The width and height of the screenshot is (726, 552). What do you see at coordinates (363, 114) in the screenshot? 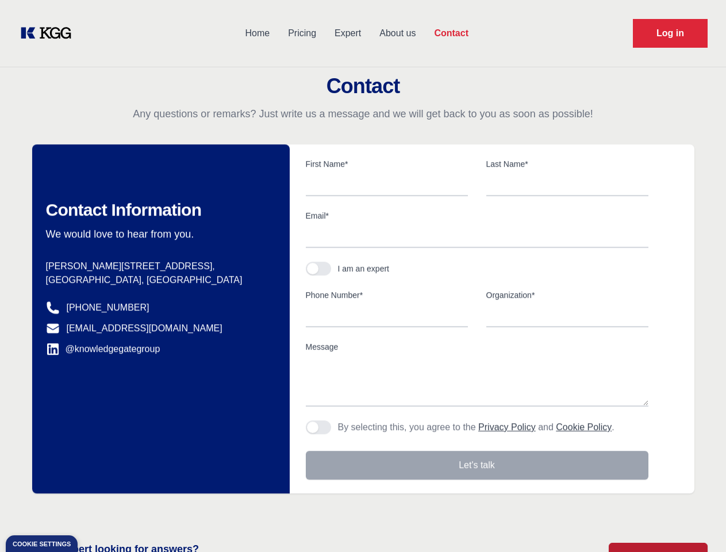
I see `p: Any questions or remarks? Just write us a message and we will get back to you as soon as possible!` at bounding box center [363, 114].